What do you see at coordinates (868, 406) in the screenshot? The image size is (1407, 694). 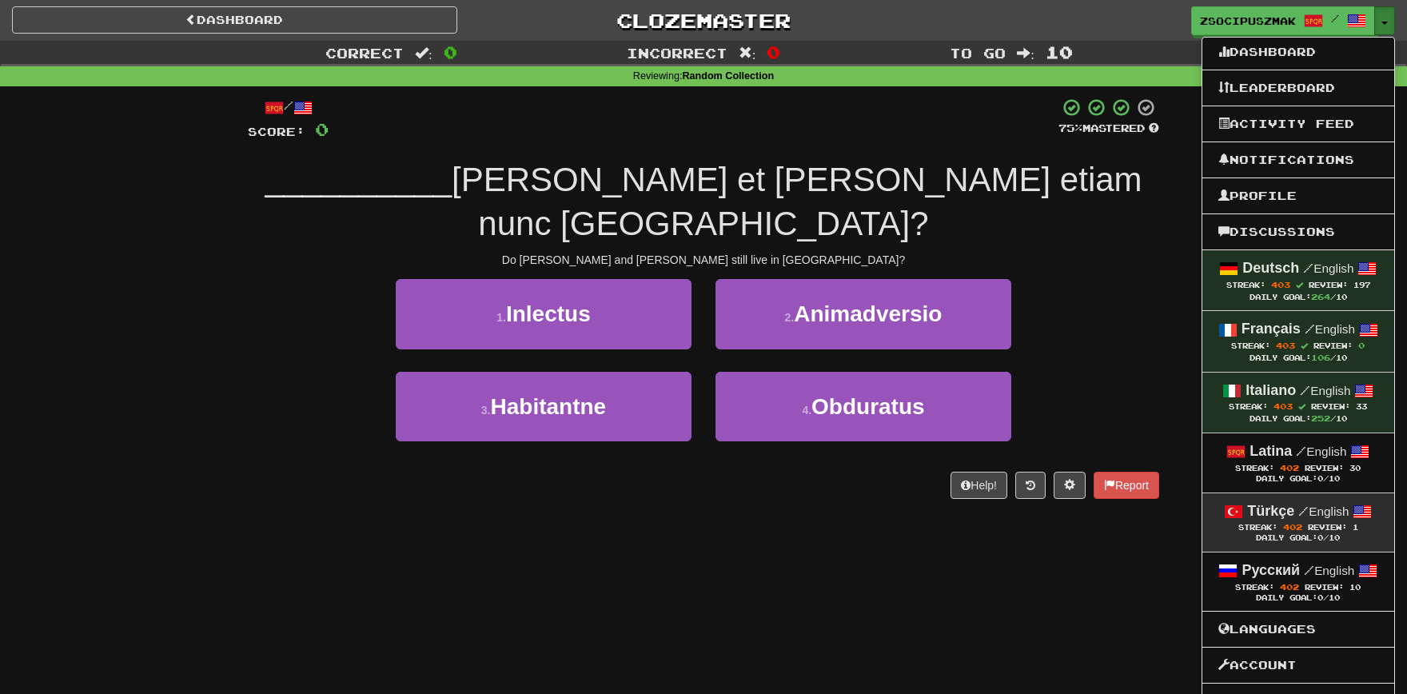 I see `span: Obduratus` at bounding box center [868, 406].